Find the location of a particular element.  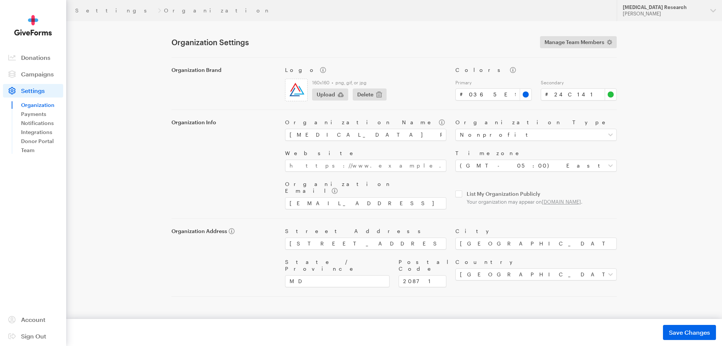

a: Account is located at coordinates (33, 319).